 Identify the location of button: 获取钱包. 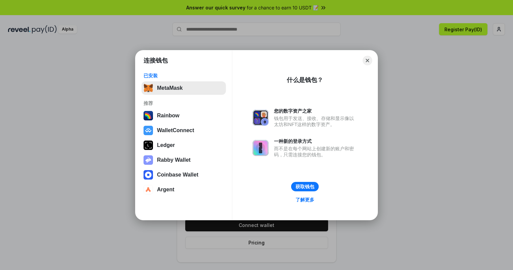
(305, 187).